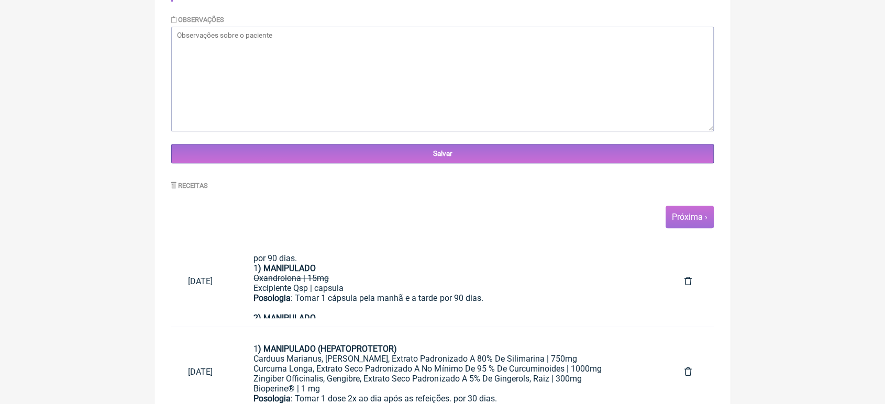 The height and width of the screenshot is (404, 885). I want to click on label: Receitas, so click(190, 185).